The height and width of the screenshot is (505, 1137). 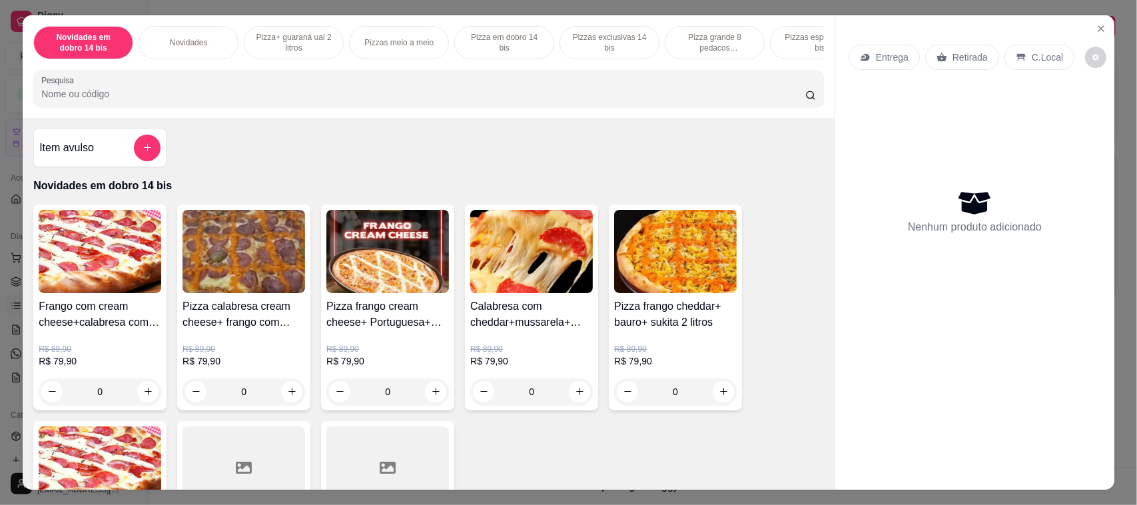 I want to click on p: Novidades, so click(x=189, y=43).